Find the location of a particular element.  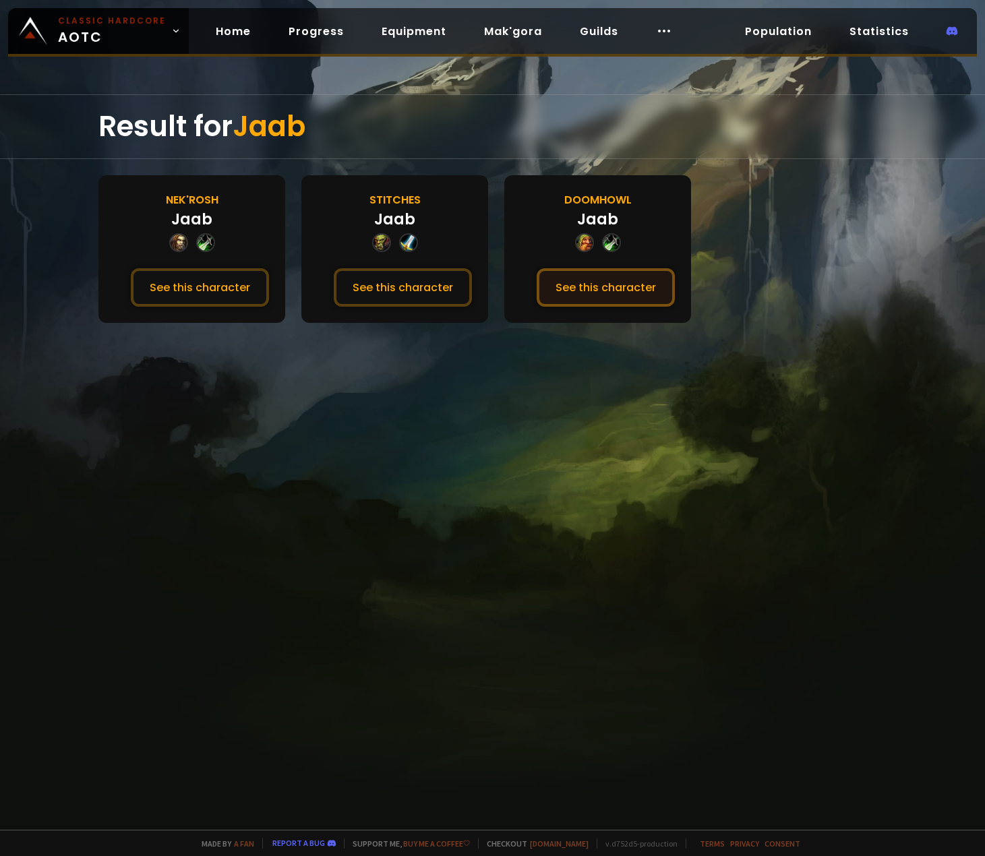

a: Buy me a coffee is located at coordinates (436, 843).